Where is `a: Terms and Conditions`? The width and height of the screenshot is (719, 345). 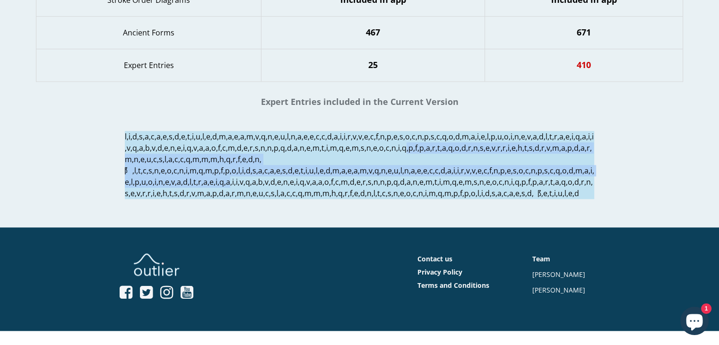
a: Terms and Conditions is located at coordinates (453, 285).